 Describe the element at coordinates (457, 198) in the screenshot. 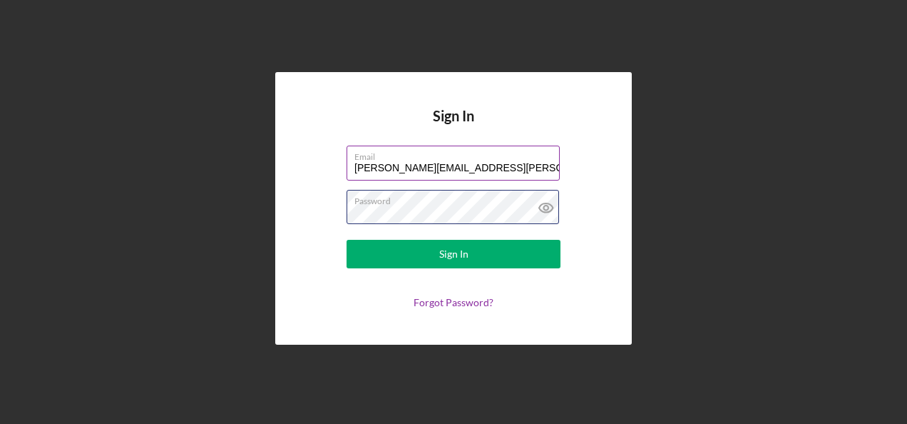

I see `label: Password` at that location.